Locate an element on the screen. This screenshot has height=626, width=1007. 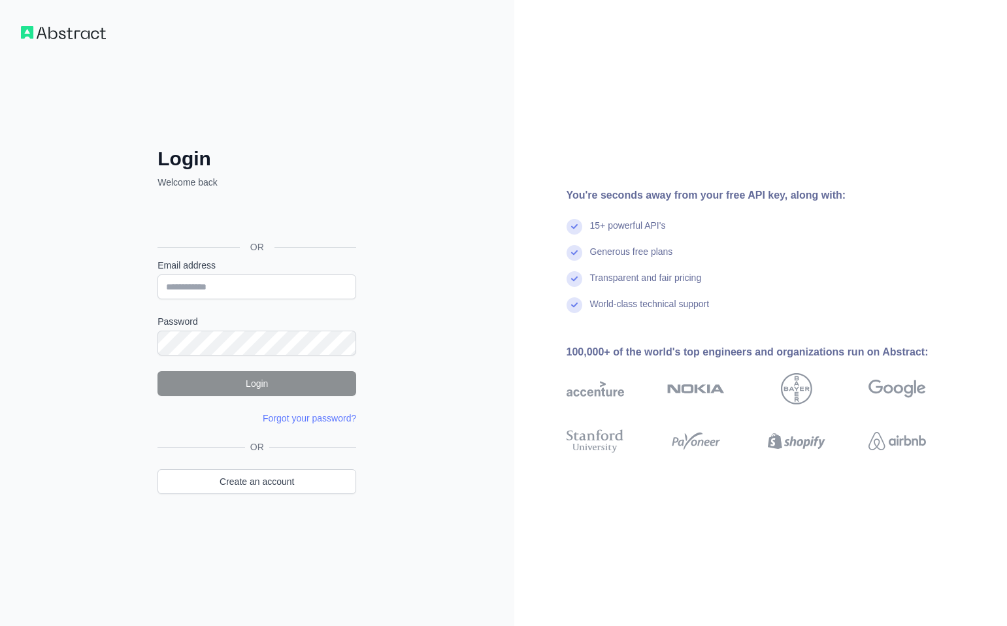
div: 100,000+ of the world's top engineers and organizations run on Abstract: is located at coordinates (767, 352).